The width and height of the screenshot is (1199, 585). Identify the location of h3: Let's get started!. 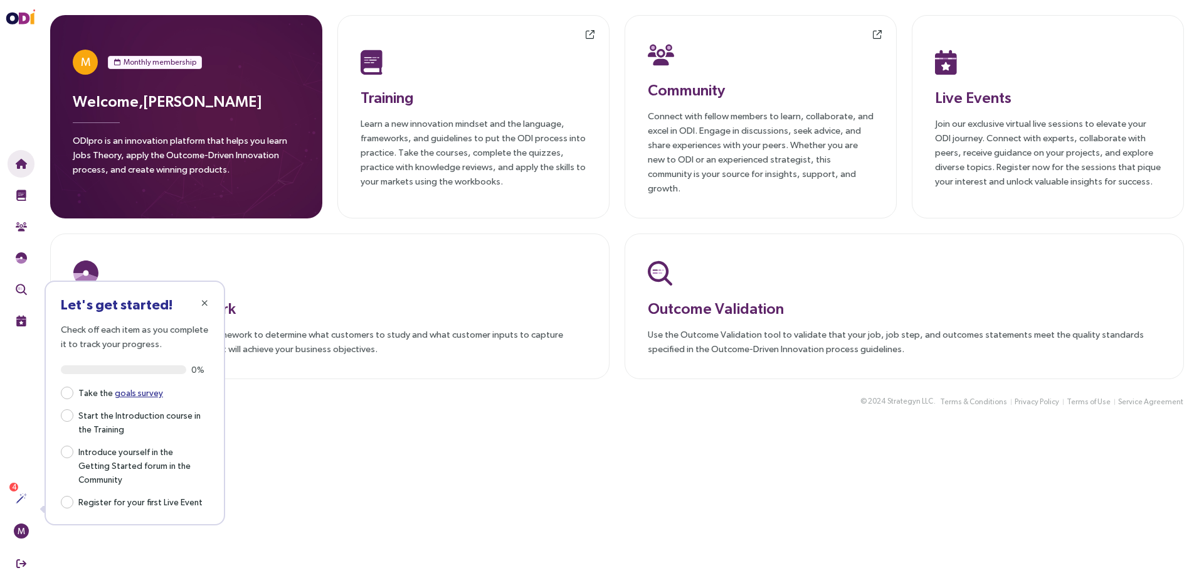
(135, 304).